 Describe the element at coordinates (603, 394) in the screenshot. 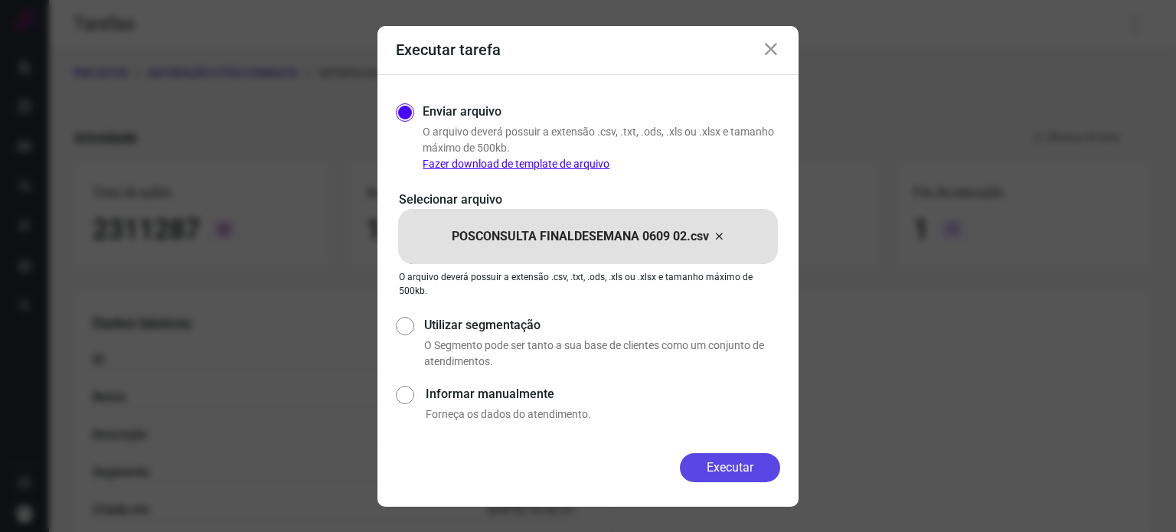

I see `label: Informar manualmente` at that location.